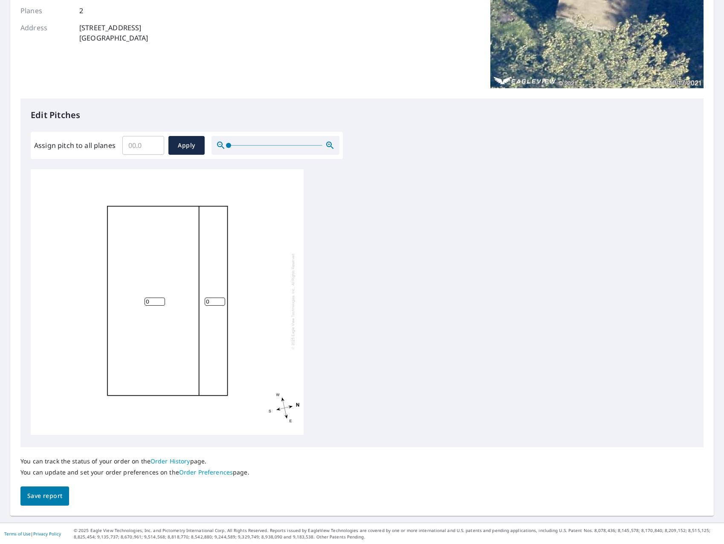 The width and height of the screenshot is (724, 544). Describe the element at coordinates (46, 11) in the screenshot. I see `p: Planes` at that location.